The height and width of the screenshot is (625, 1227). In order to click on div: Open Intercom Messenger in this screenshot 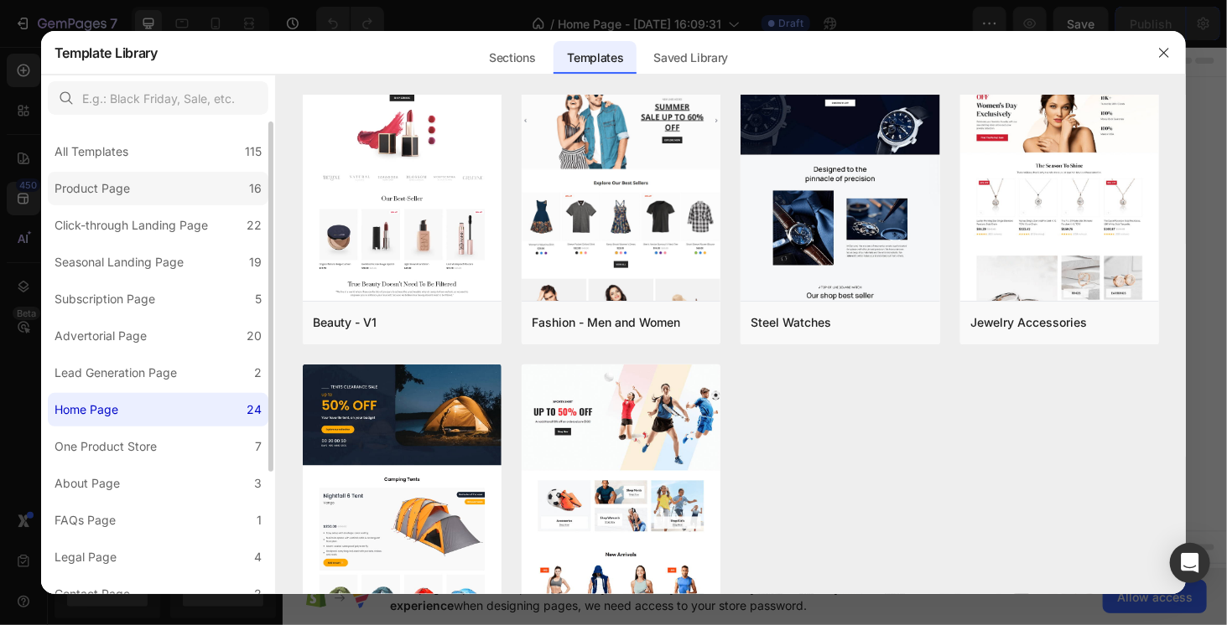, I will do `click(1190, 563)`.